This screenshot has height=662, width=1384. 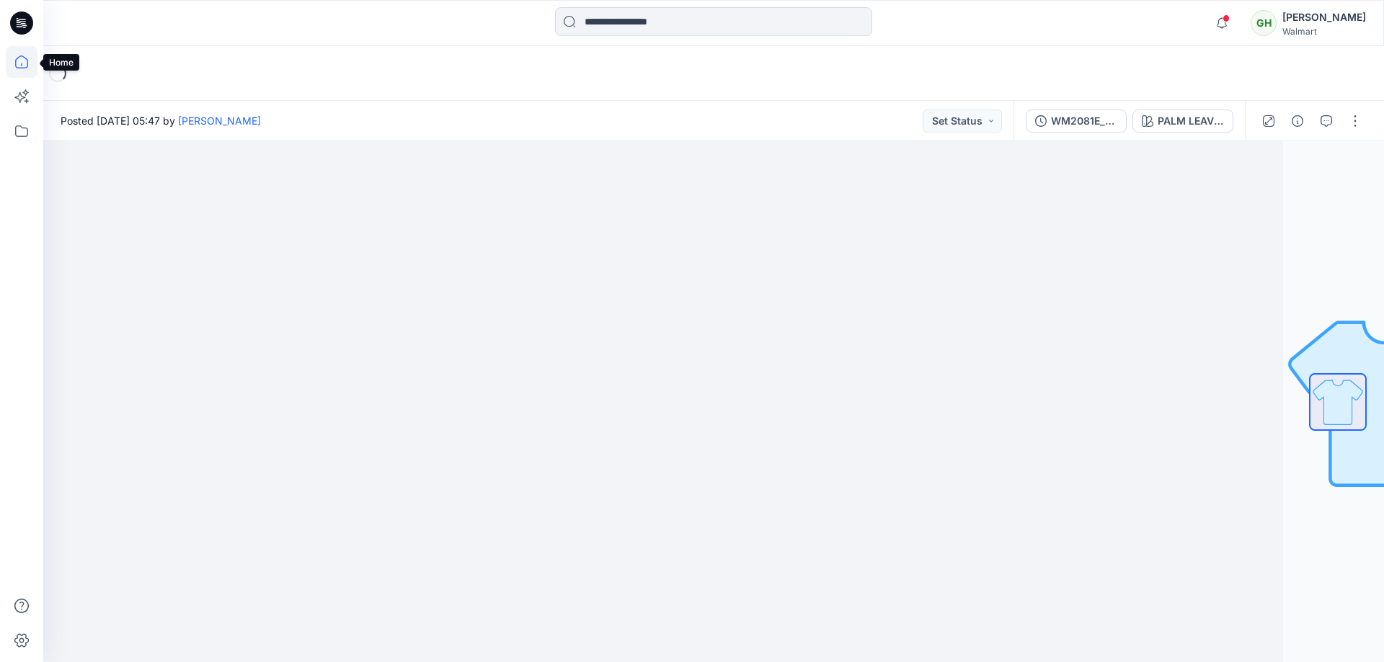 I want to click on button: WM2081E_Proto comment applied pattern, so click(x=1076, y=121).